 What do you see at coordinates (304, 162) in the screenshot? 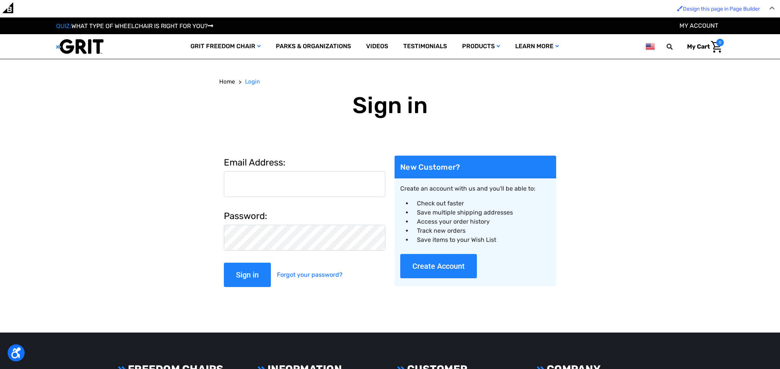
I see `label: Email Address:` at bounding box center [304, 162].